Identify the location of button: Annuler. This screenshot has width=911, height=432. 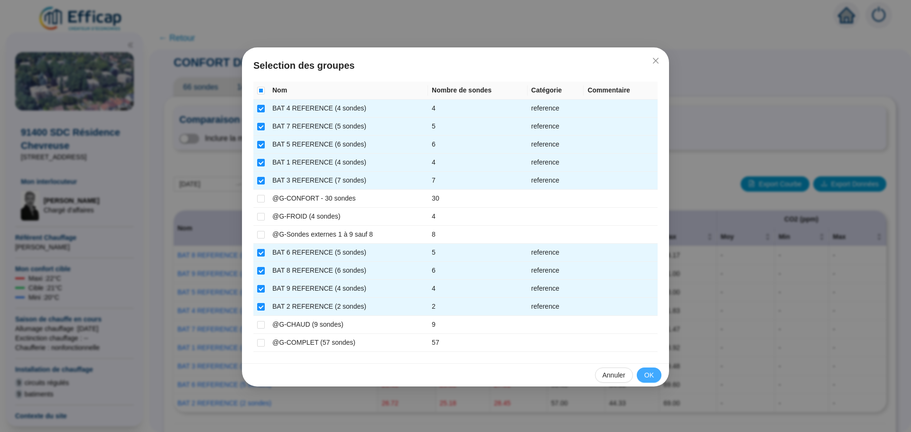
(614, 375).